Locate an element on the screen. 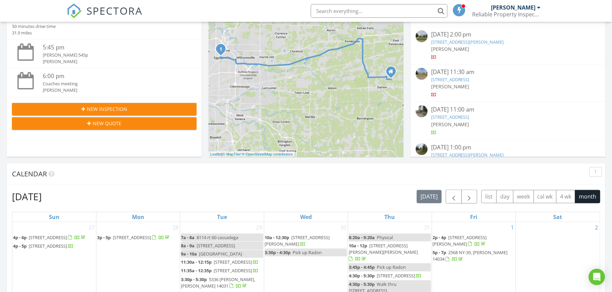  span: 8a - 9a is located at coordinates (188, 246).